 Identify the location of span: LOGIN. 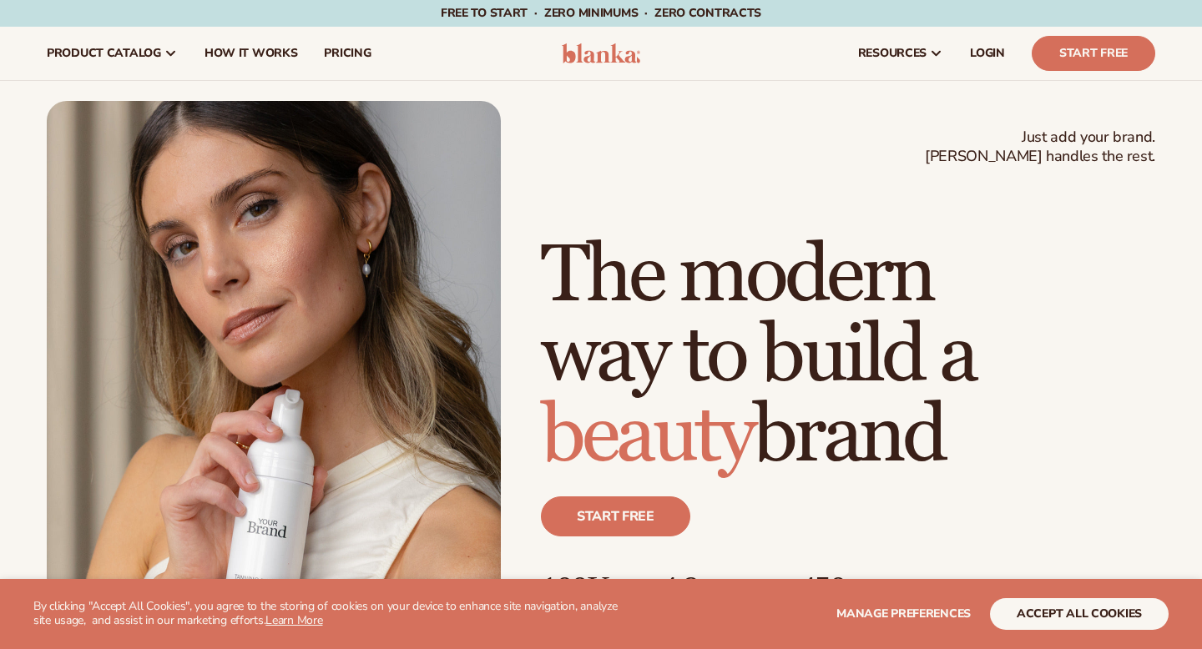
(988, 53).